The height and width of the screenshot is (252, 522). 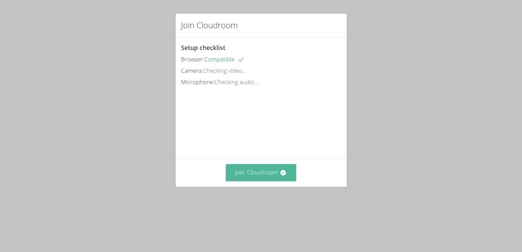 What do you see at coordinates (236, 82) in the screenshot?
I see `span: Checking audio...` at bounding box center [236, 82].